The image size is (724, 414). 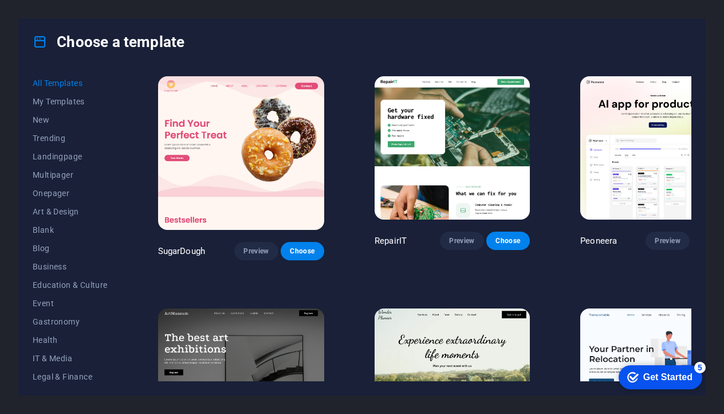 What do you see at coordinates (70, 376) in the screenshot?
I see `button: Legal & Finance` at bounding box center [70, 376].